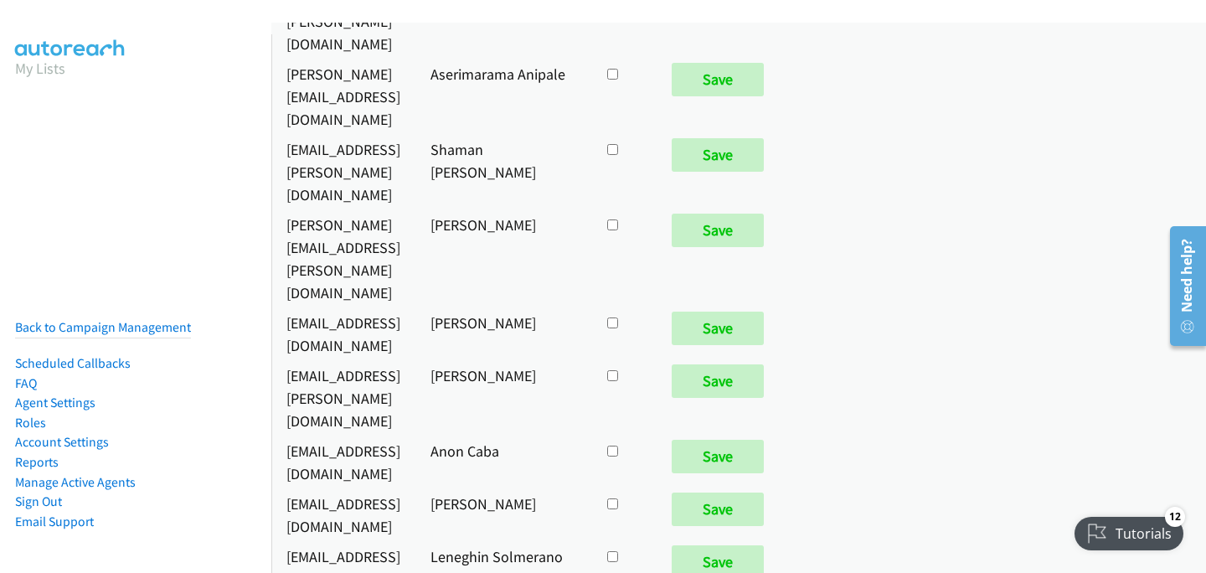 This screenshot has width=1206, height=573. I want to click on td: Aserimarama Anipale, so click(502, 96).